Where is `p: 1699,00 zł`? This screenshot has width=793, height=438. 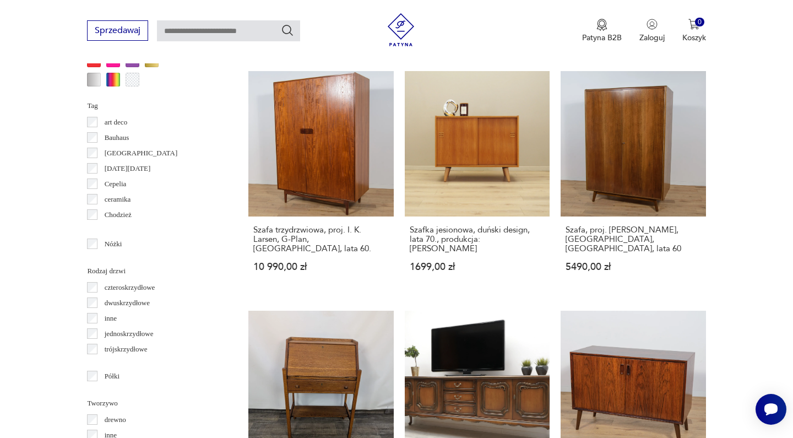 p: 1699,00 zł is located at coordinates (477, 266).